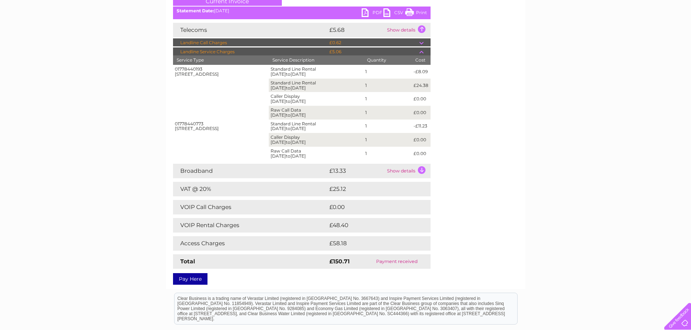 This screenshot has width=691, height=330. What do you see at coordinates (421, 60) in the screenshot?
I see `th: Cost` at bounding box center [421, 60].